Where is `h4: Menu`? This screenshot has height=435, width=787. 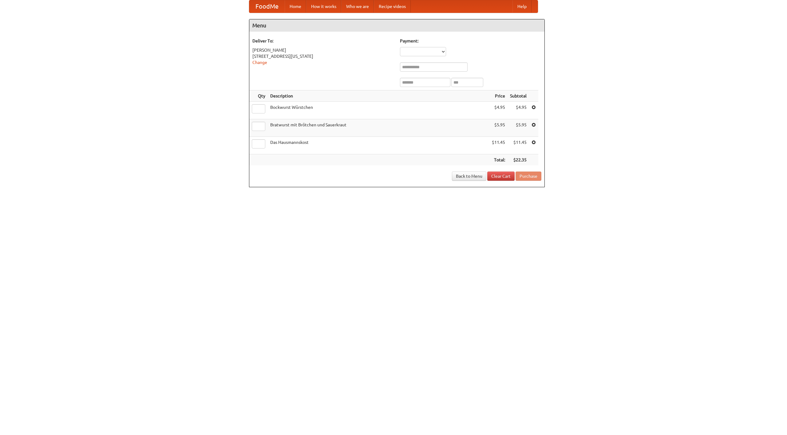
h4: Menu is located at coordinates (397, 26).